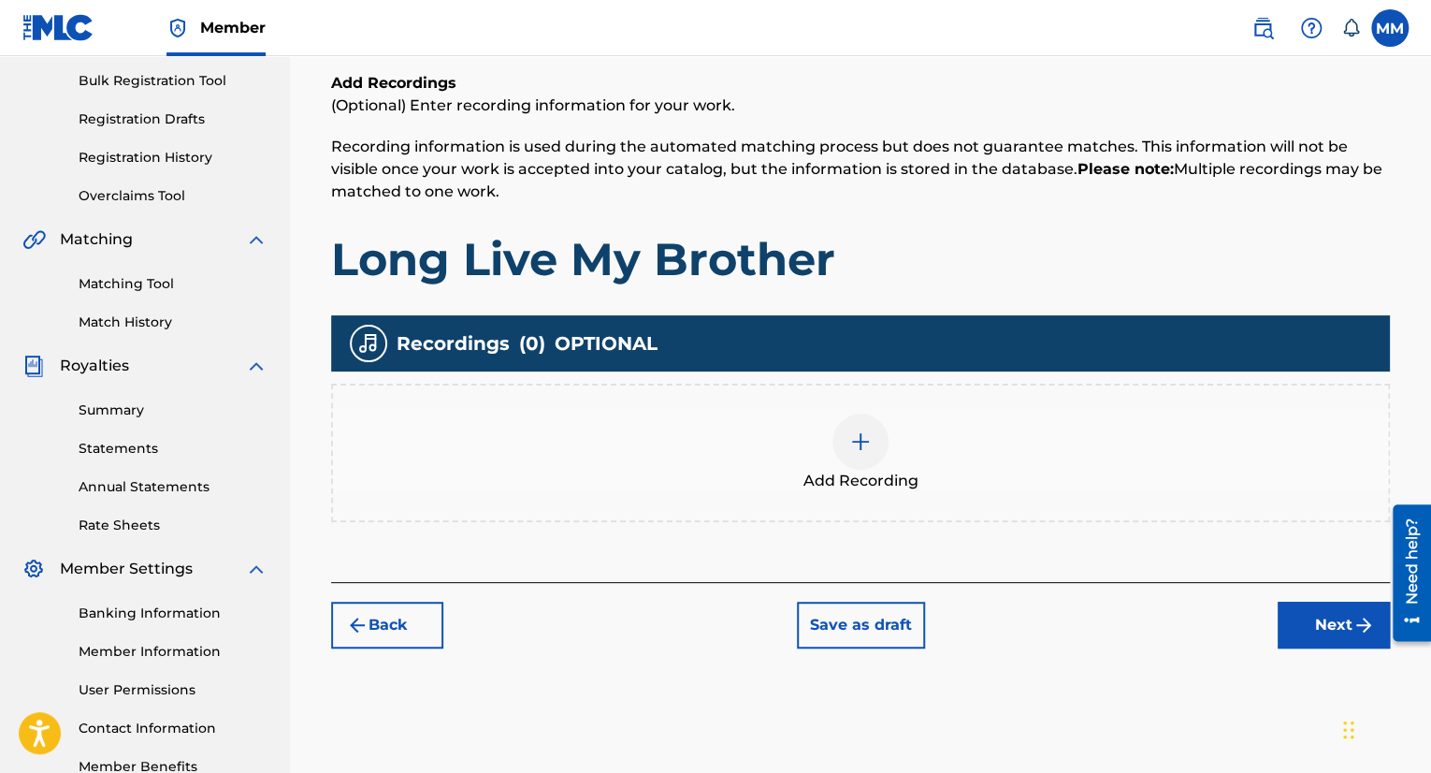 Image resolution: width=1431 pixels, height=773 pixels. I want to click on a: Registration Drafts, so click(173, 119).